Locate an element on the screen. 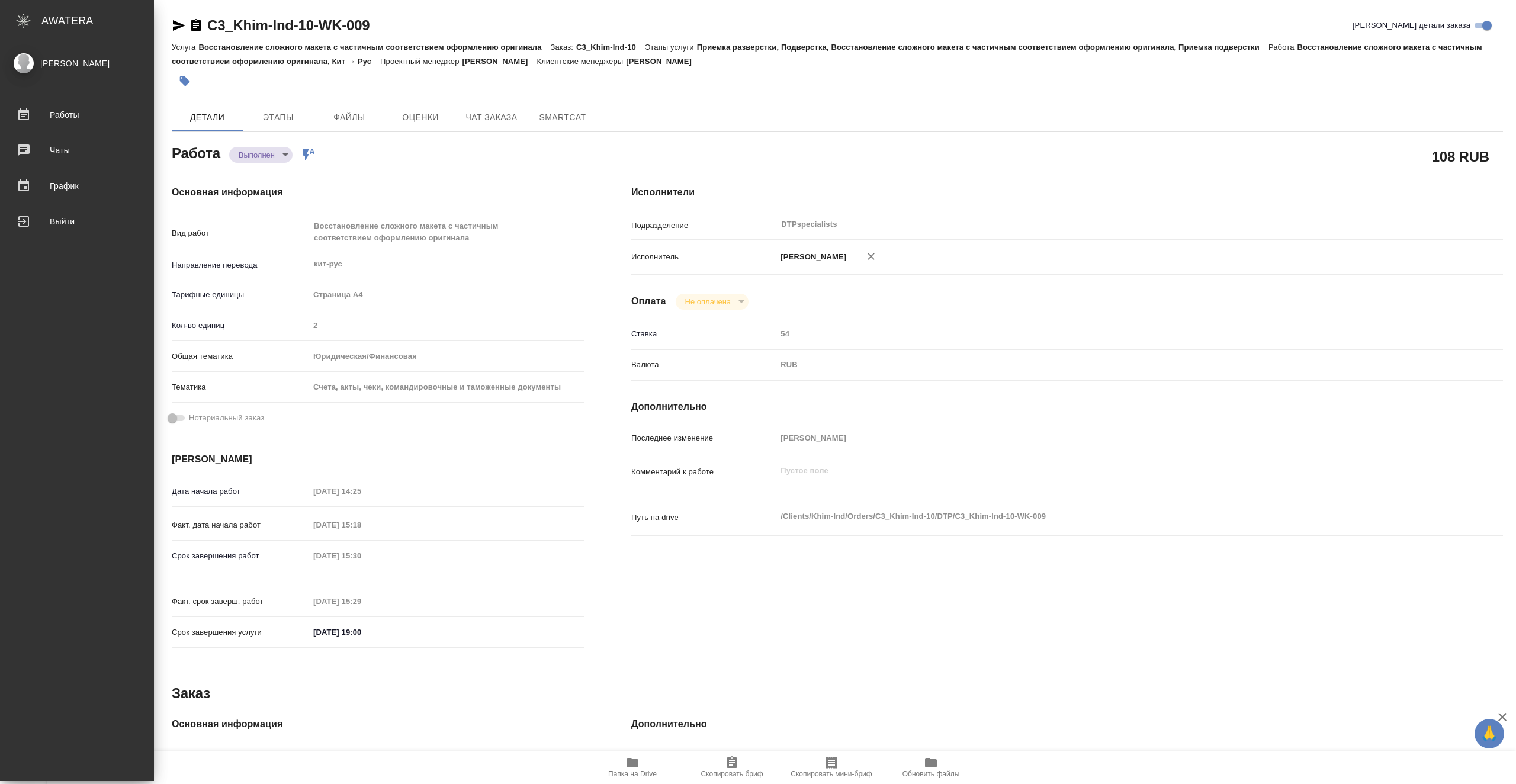 The image size is (1516, 784). div: Выйти is located at coordinates (77, 222).